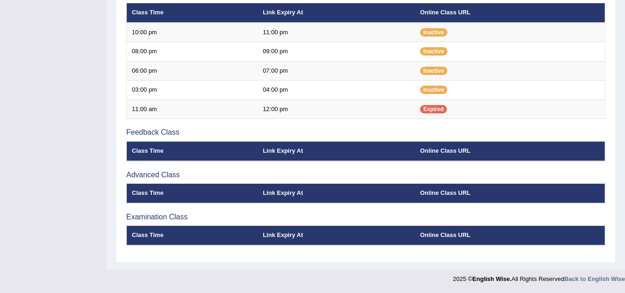 The width and height of the screenshot is (625, 293). I want to click on td: 04:00 pm, so click(336, 90).